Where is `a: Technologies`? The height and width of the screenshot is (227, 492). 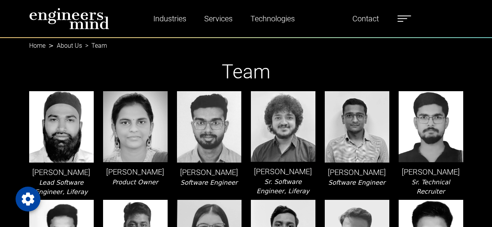
a: Technologies is located at coordinates (273, 19).